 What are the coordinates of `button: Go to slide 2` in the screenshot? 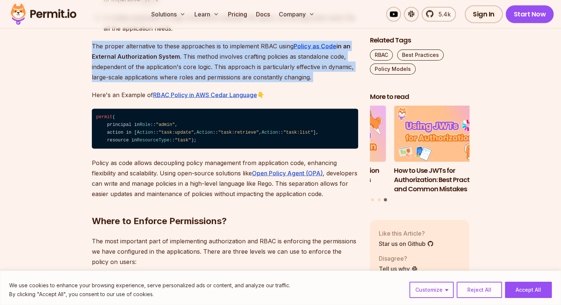 It's located at (379, 199).